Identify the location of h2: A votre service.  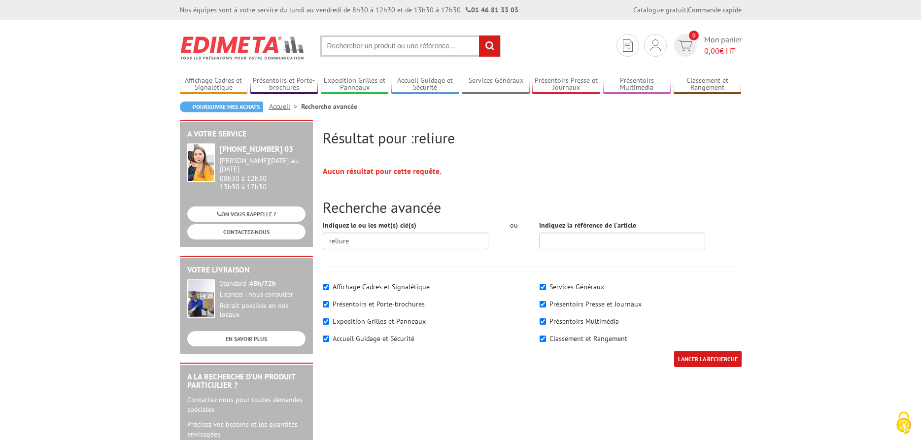
(246, 134).